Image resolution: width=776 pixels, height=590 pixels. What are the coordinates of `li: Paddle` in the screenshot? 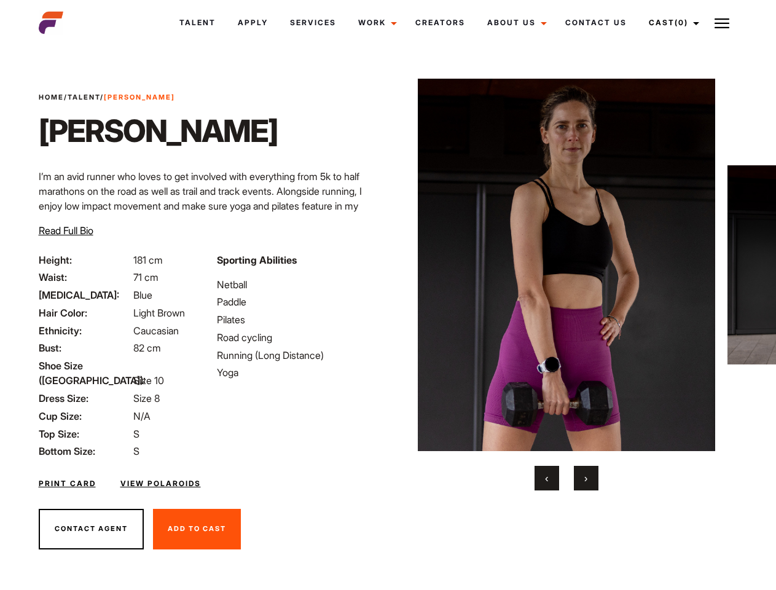 It's located at (299, 302).